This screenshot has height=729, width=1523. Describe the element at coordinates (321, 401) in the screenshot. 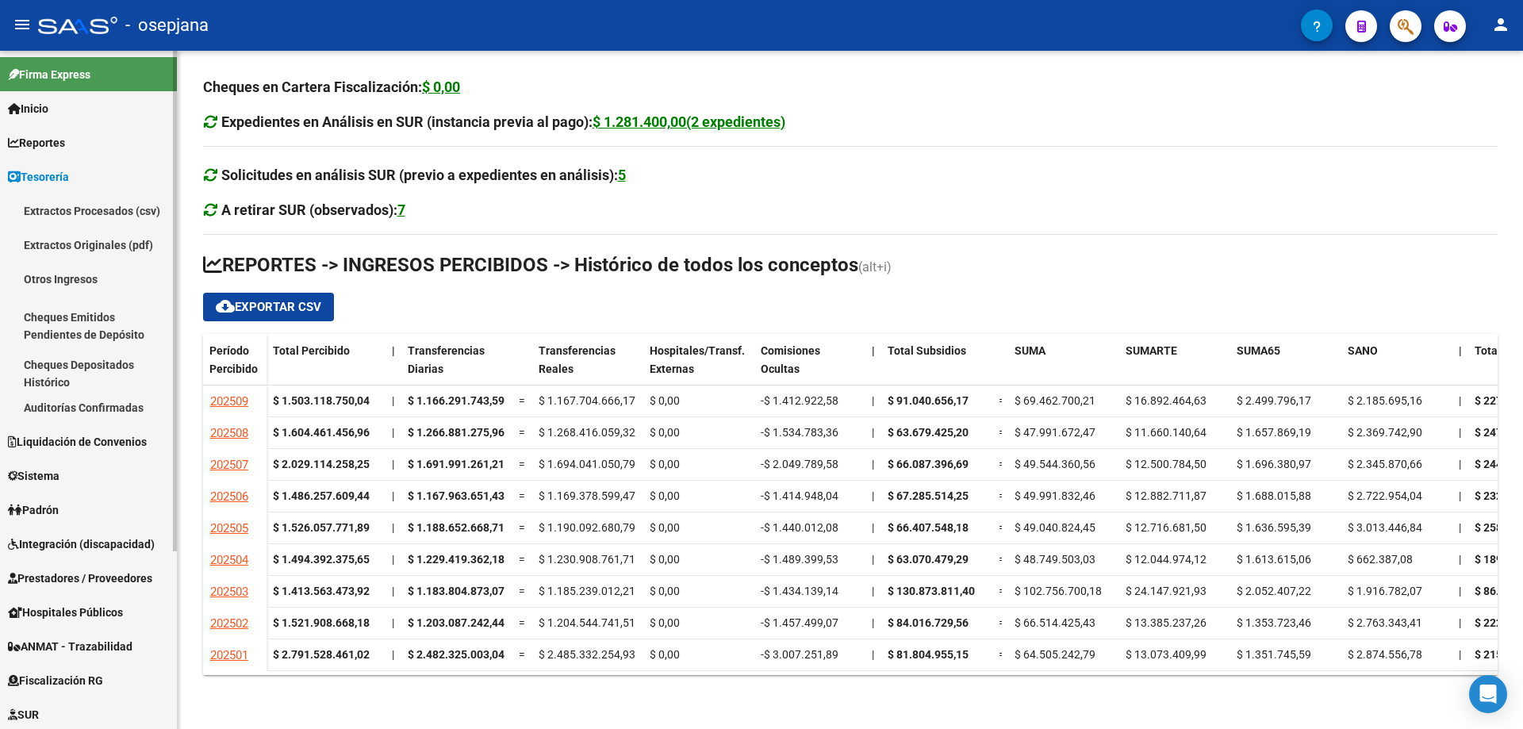

I see `strong: $ 1.503.118.750,04` at that location.